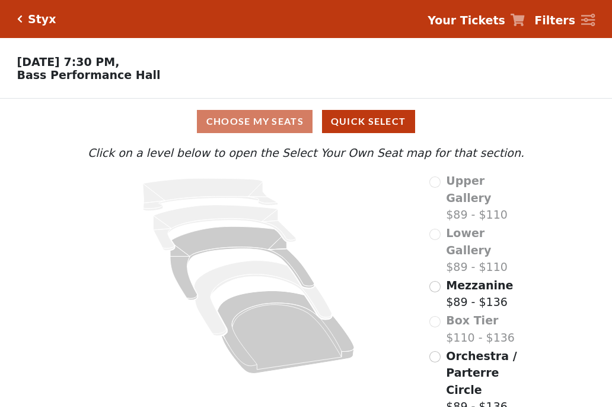 This screenshot has width=612, height=407. Describe the element at coordinates (480, 285) in the screenshot. I see `span: Mezzanine` at that location.